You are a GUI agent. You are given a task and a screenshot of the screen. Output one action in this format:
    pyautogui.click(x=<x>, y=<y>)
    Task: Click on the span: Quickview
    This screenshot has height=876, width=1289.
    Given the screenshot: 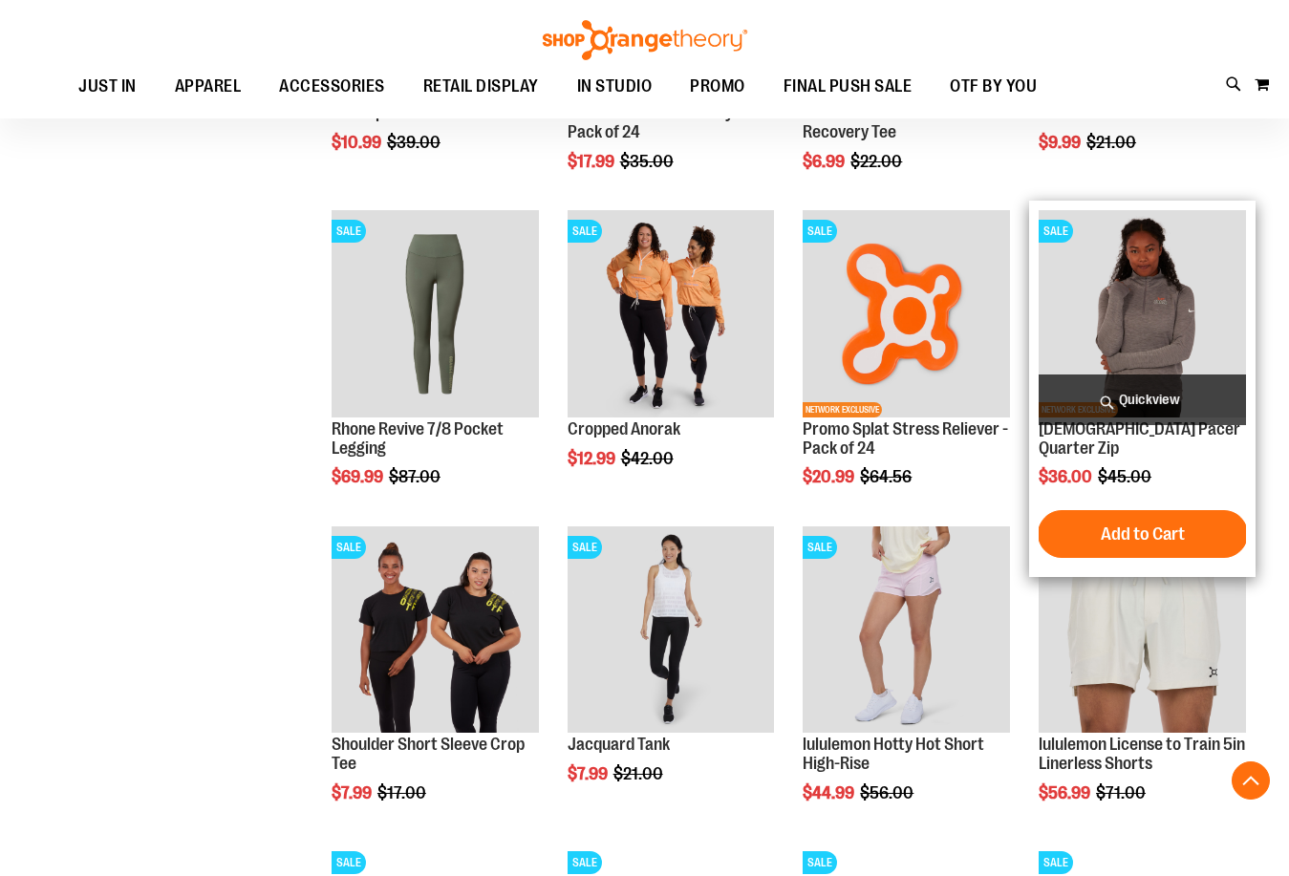 What is the action you would take?
    pyautogui.click(x=1142, y=399)
    